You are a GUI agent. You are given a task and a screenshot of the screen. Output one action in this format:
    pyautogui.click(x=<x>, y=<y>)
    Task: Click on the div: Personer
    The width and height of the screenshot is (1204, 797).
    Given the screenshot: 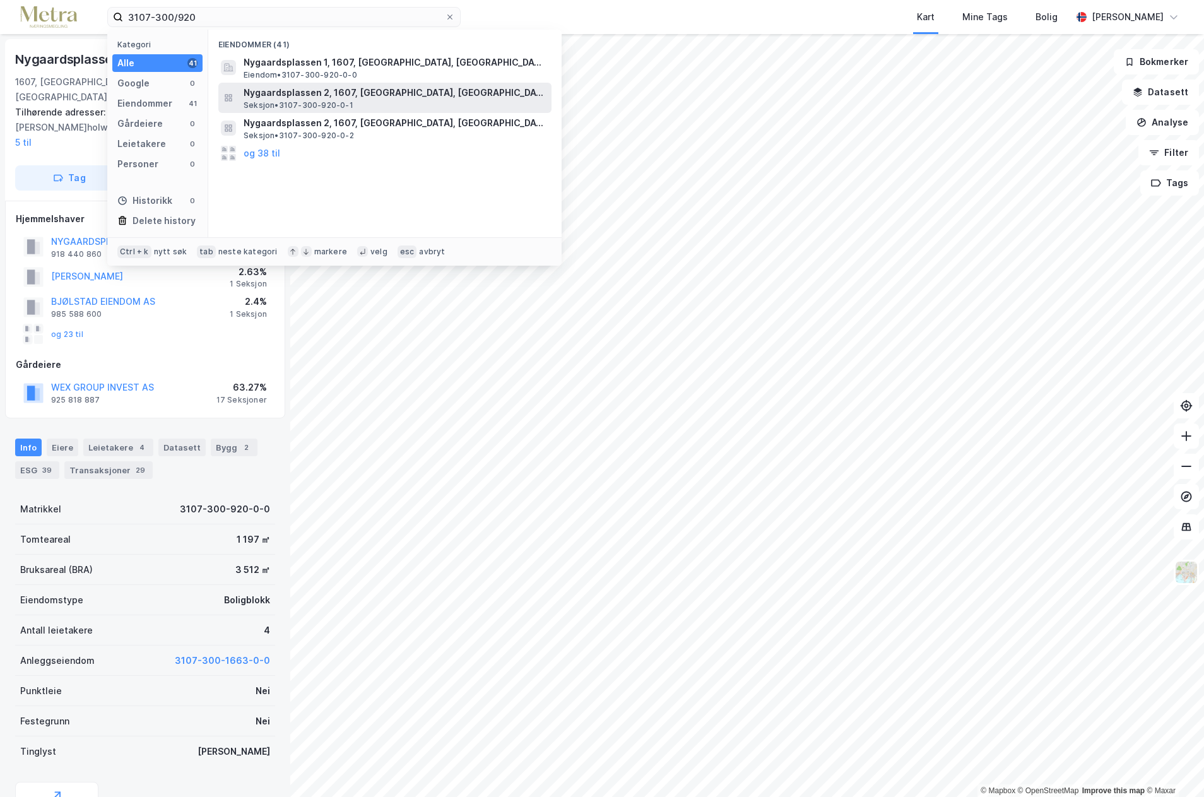 What is the action you would take?
    pyautogui.click(x=138, y=164)
    